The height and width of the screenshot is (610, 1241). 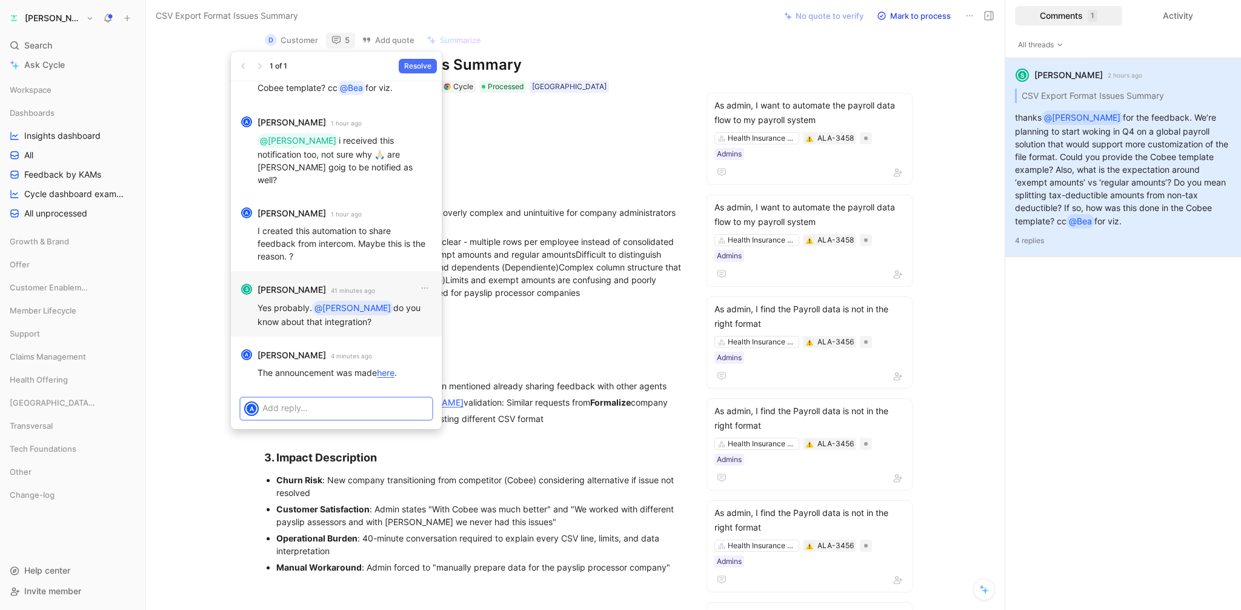 I want to click on a: here, so click(x=385, y=372).